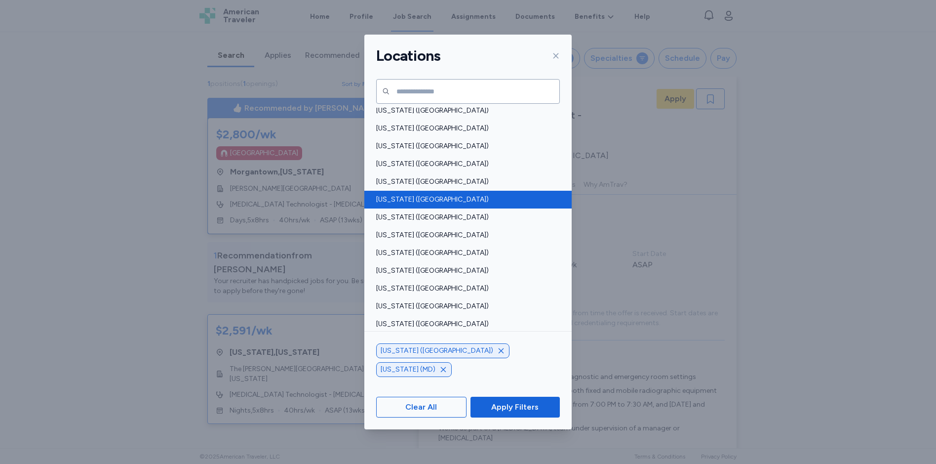 This screenshot has height=464, width=936. What do you see at coordinates (421, 407) in the screenshot?
I see `button: Clear All` at bounding box center [421, 407].